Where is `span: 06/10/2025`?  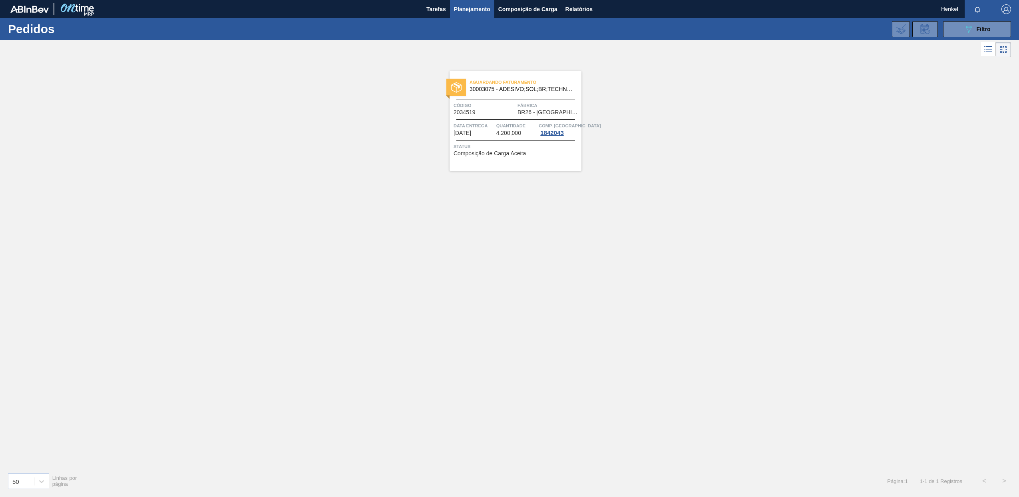 span: 06/10/2025 is located at coordinates (462, 133).